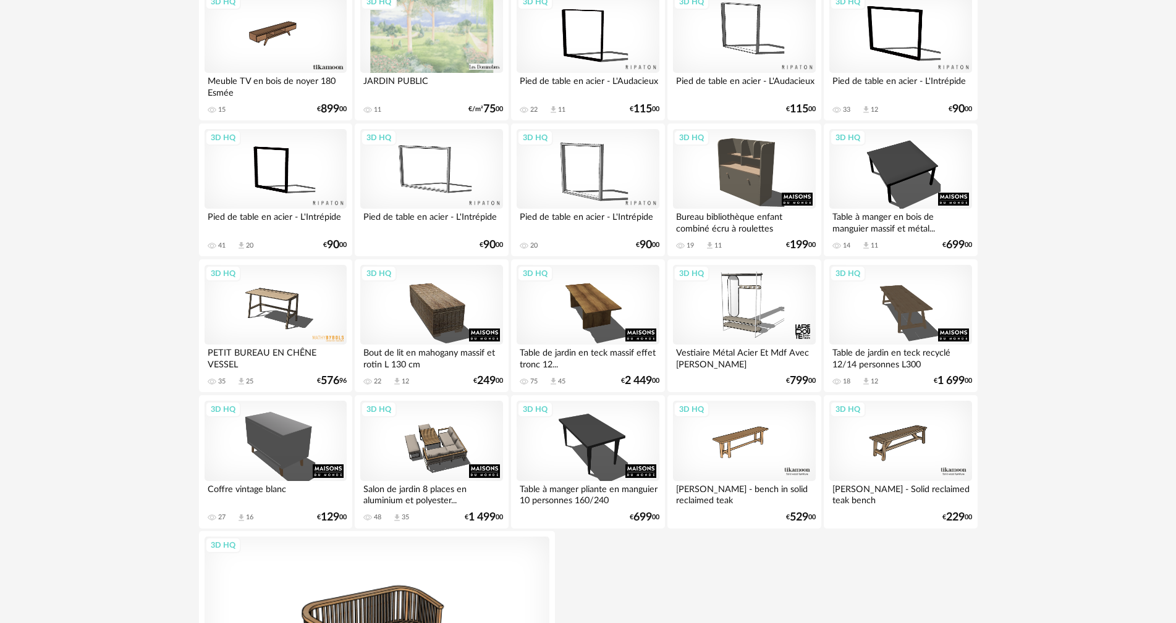 The image size is (1176, 623). I want to click on span: 899, so click(330, 109).